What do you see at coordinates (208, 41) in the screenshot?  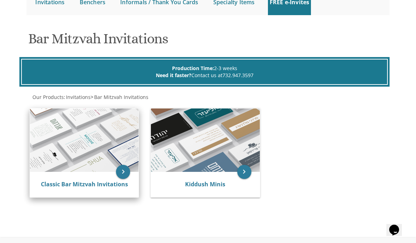 I see `h1: Bar Mitzvah Invitations` at bounding box center [208, 41].